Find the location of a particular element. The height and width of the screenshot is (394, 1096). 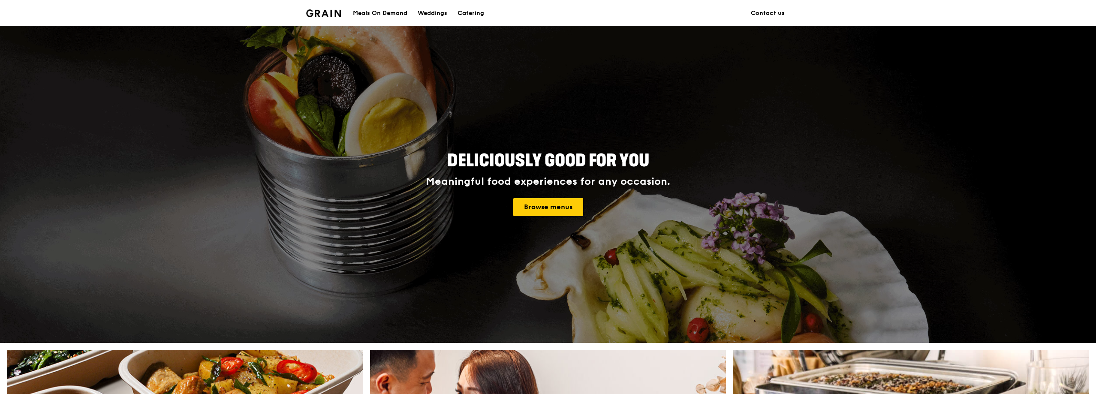

a: Catering is located at coordinates (471, 13).